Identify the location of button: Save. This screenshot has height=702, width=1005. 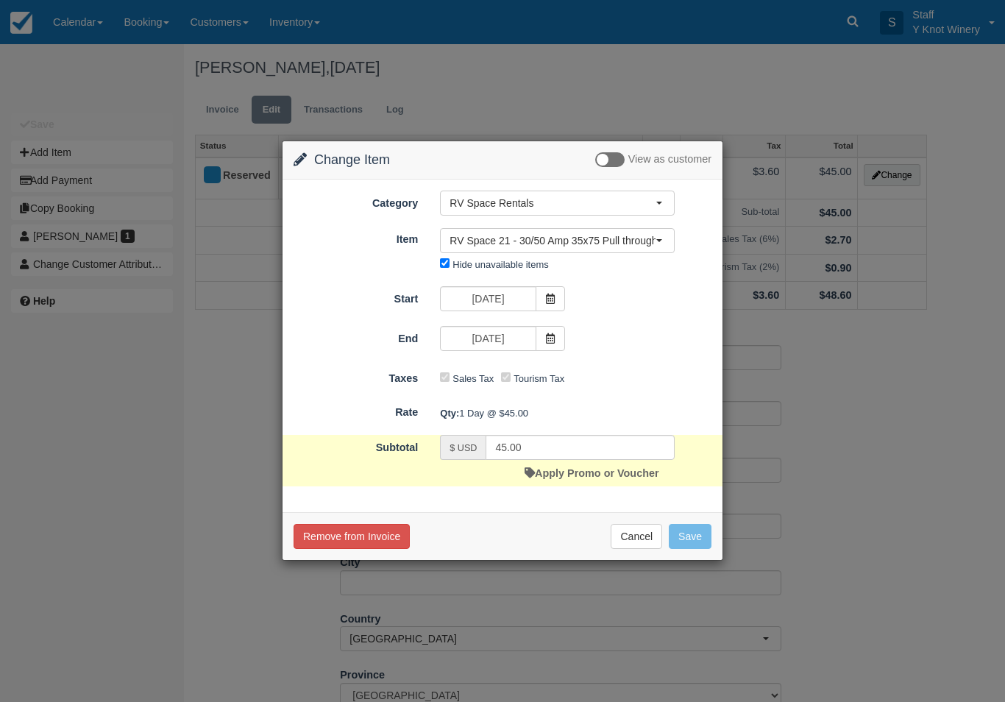
(690, 536).